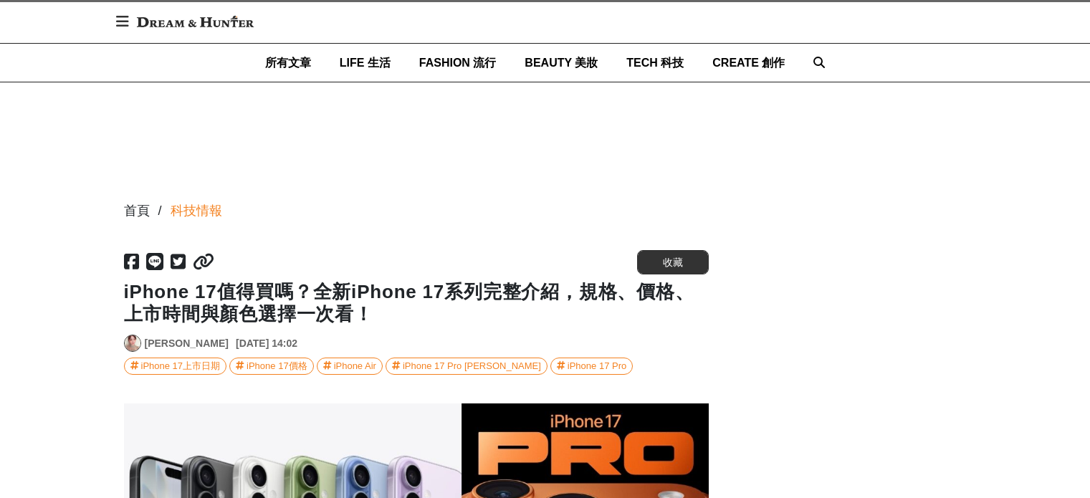 Image resolution: width=1090 pixels, height=498 pixels. Describe the element at coordinates (365, 62) in the screenshot. I see `span: LIFE 生活` at that location.